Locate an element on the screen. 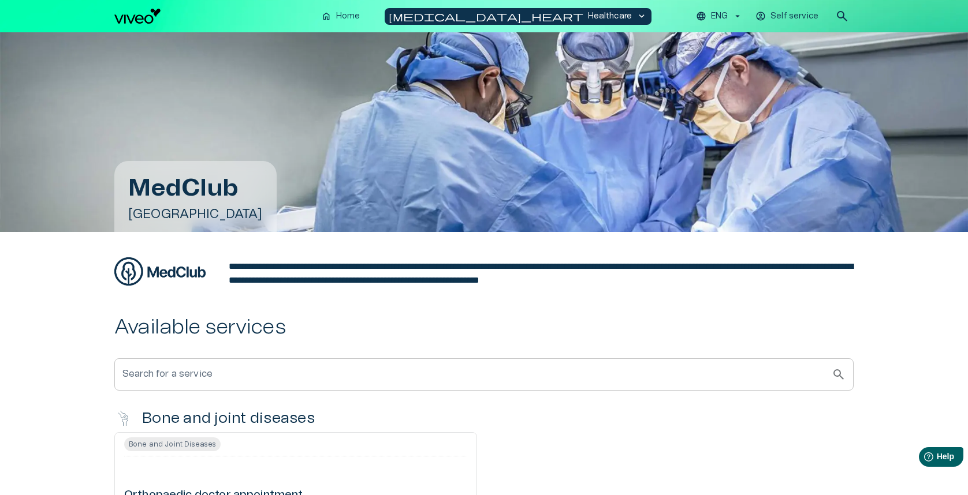 The width and height of the screenshot is (968, 495). h1: MedClub is located at coordinates (195, 188).